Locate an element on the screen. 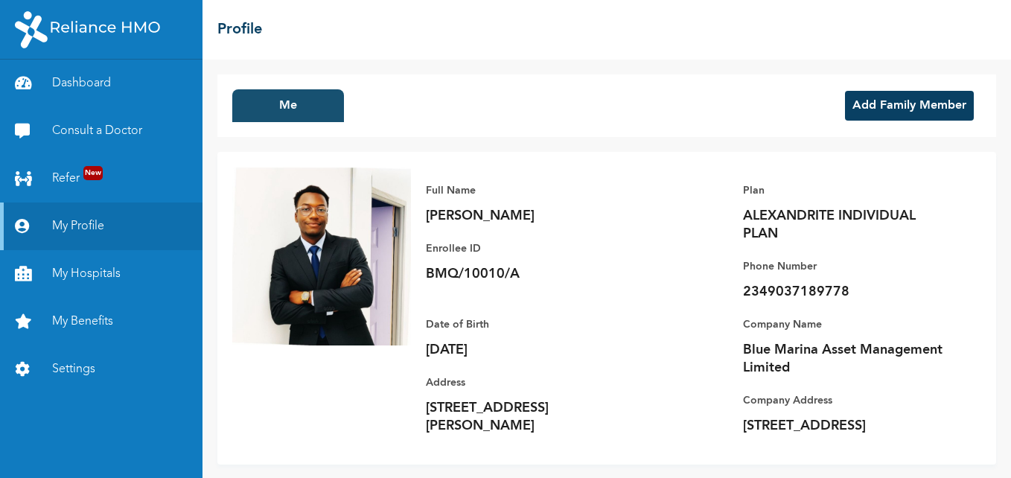 The height and width of the screenshot is (478, 1011). p: Blue Marina Asset Management Limited is located at coordinates (847, 359).